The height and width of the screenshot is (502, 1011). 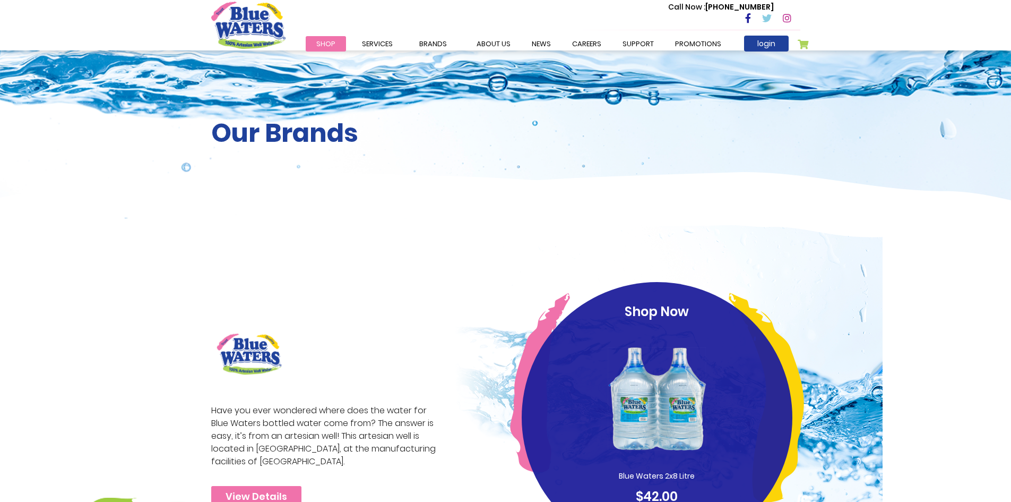 I want to click on span: Brands, so click(x=433, y=44).